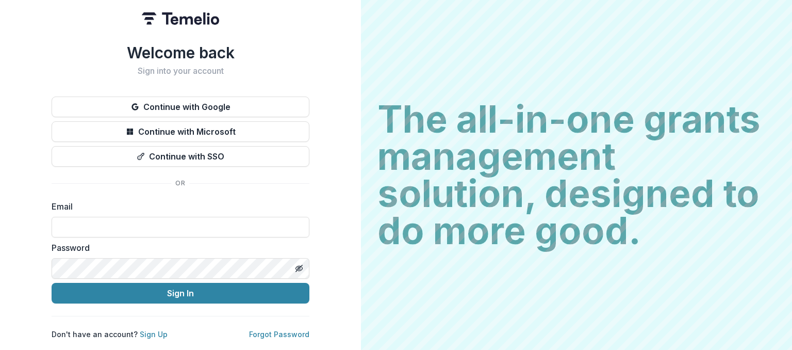 The image size is (792, 350). I want to click on button: Sign In, so click(180, 293).